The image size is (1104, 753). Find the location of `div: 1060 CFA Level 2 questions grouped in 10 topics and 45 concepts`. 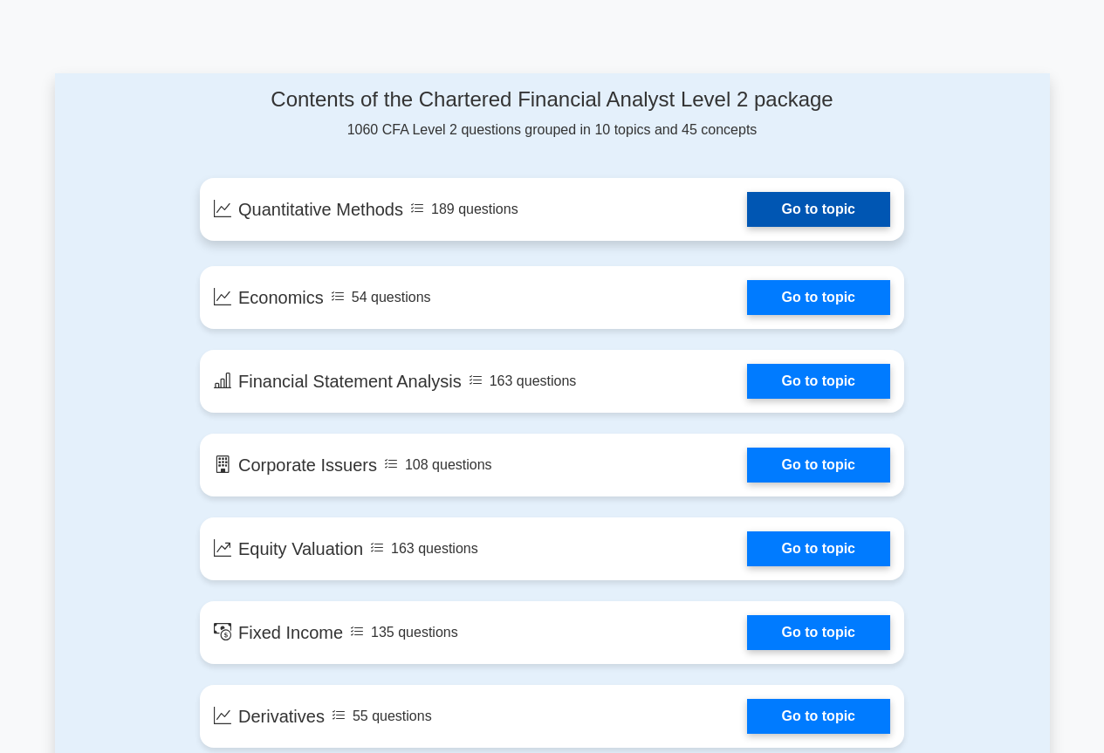

div: 1060 CFA Level 2 questions grouped in 10 topics and 45 concepts is located at coordinates (552, 113).